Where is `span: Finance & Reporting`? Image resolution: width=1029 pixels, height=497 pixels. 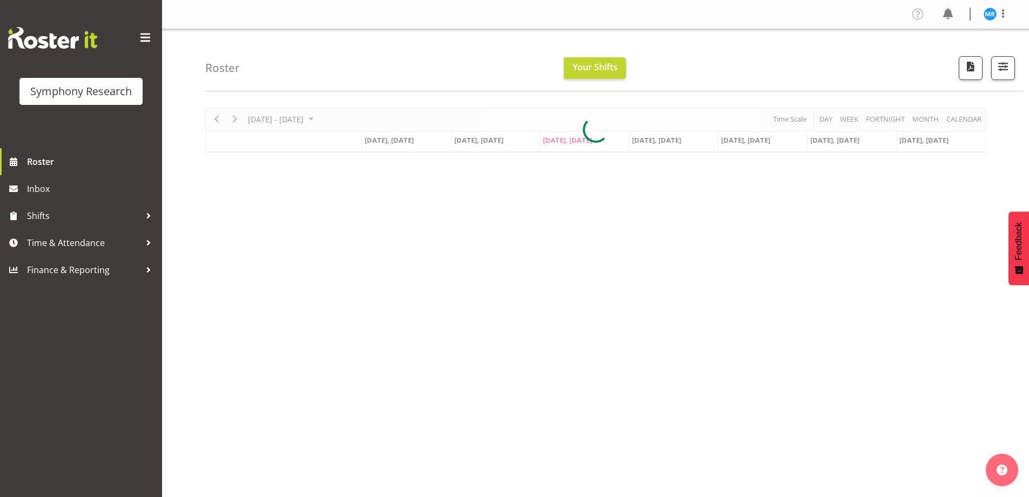
span: Finance & Reporting is located at coordinates (84, 270).